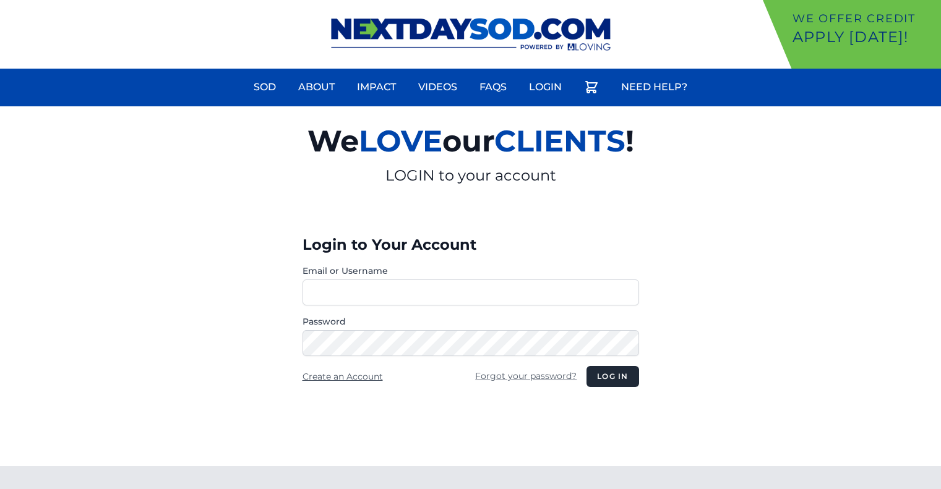 This screenshot has height=489, width=941. I want to click on a: FAQs, so click(493, 87).